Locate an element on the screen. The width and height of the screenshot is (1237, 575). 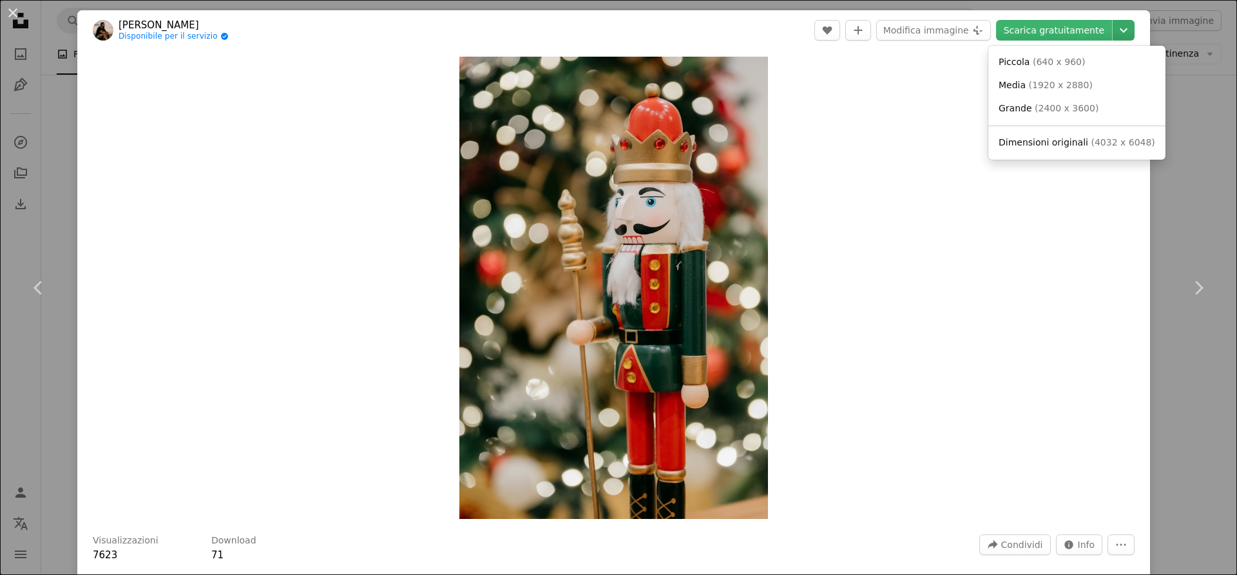
span: ( 2400 x 3600 ) is located at coordinates (1066, 108).